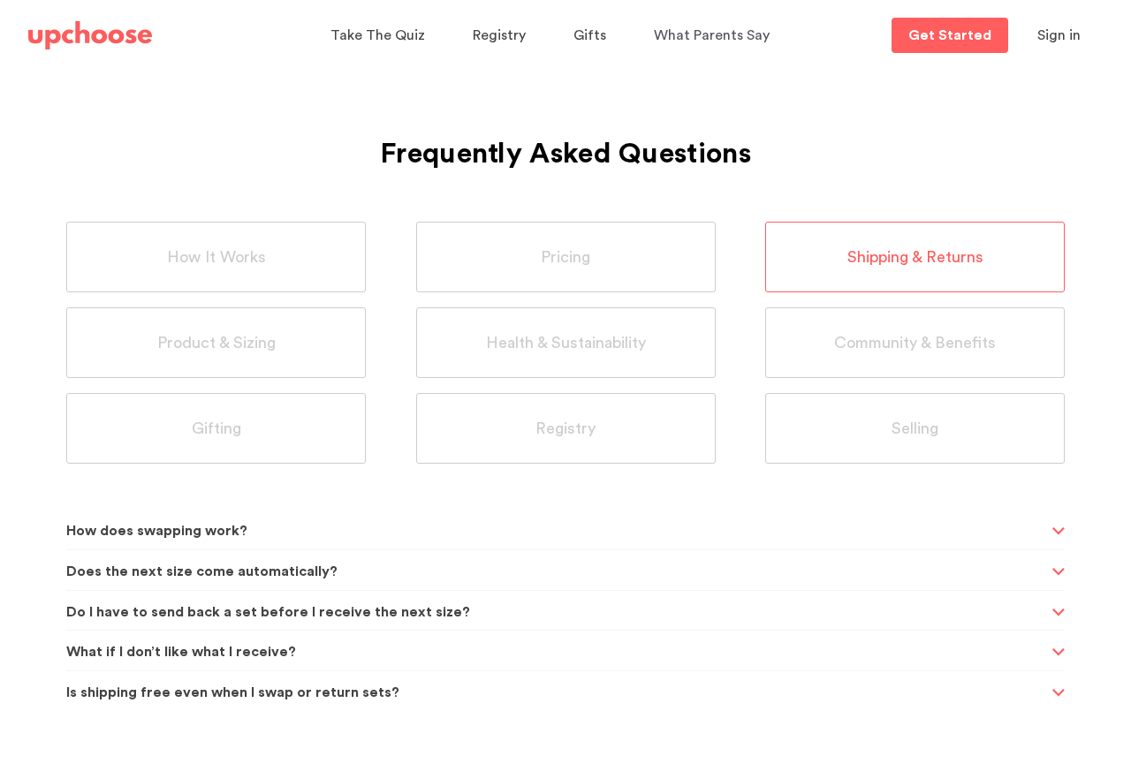  Describe the element at coordinates (377, 35) in the screenshot. I see `span: Take The Quiz` at that location.